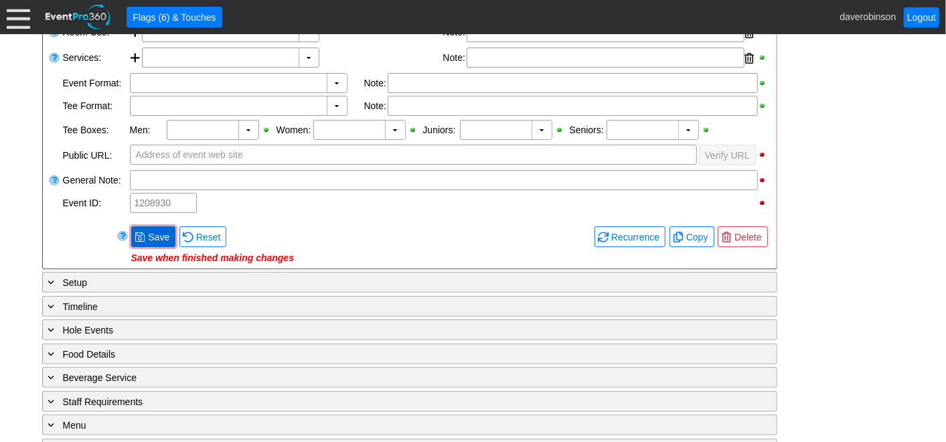  I want to click on div: Menu: Click or 'Crtl+M' to toggle menu open/close, so click(18, 17).